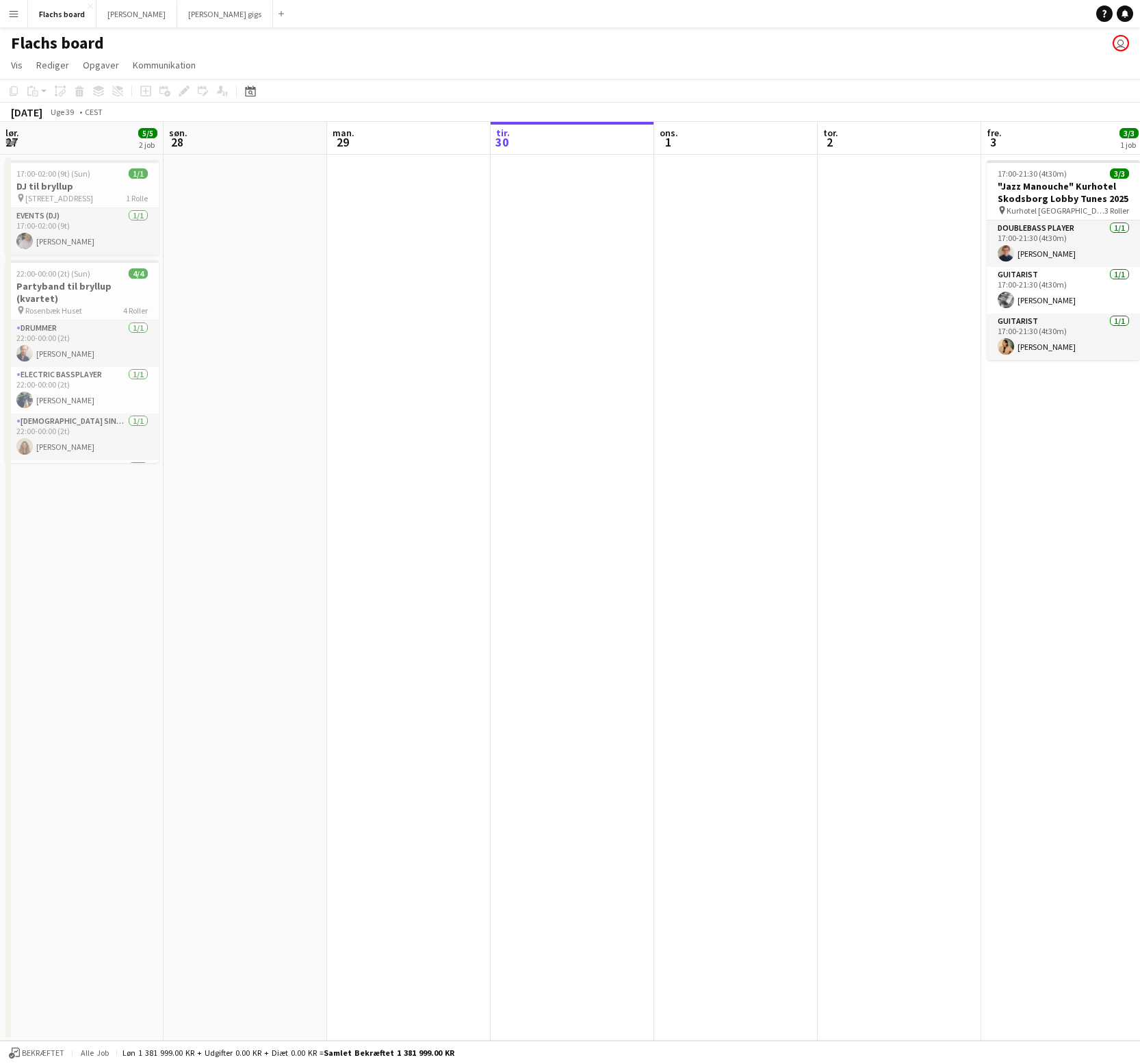 The height and width of the screenshot is (1064, 1140). What do you see at coordinates (1121, 43) in the screenshot?
I see `app-user-avatar: Frederik Flach` at bounding box center [1121, 43].